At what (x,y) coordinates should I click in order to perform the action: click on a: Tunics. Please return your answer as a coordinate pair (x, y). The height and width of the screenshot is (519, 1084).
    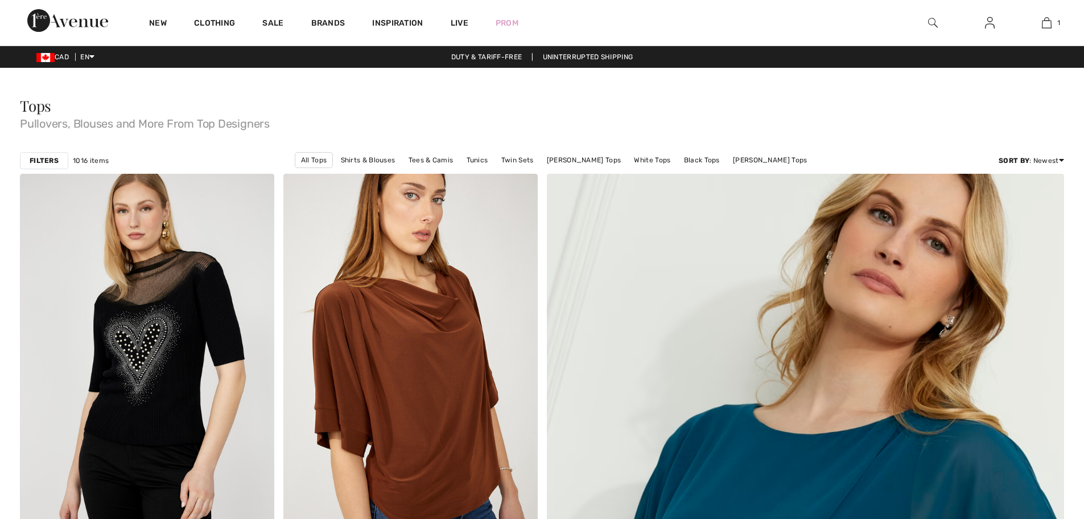
    Looking at the image, I should click on (478, 160).